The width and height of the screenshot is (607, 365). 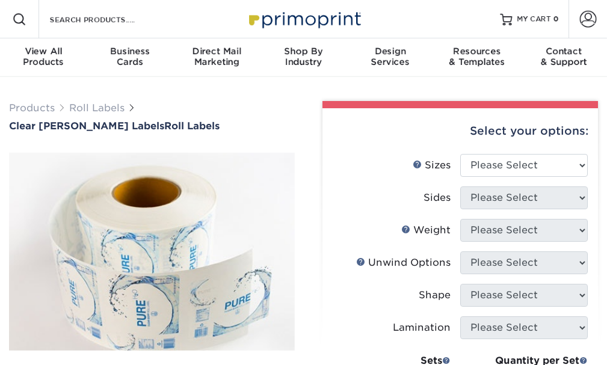 What do you see at coordinates (403, 263) in the screenshot?
I see `div: Unwind Options` at bounding box center [403, 263].